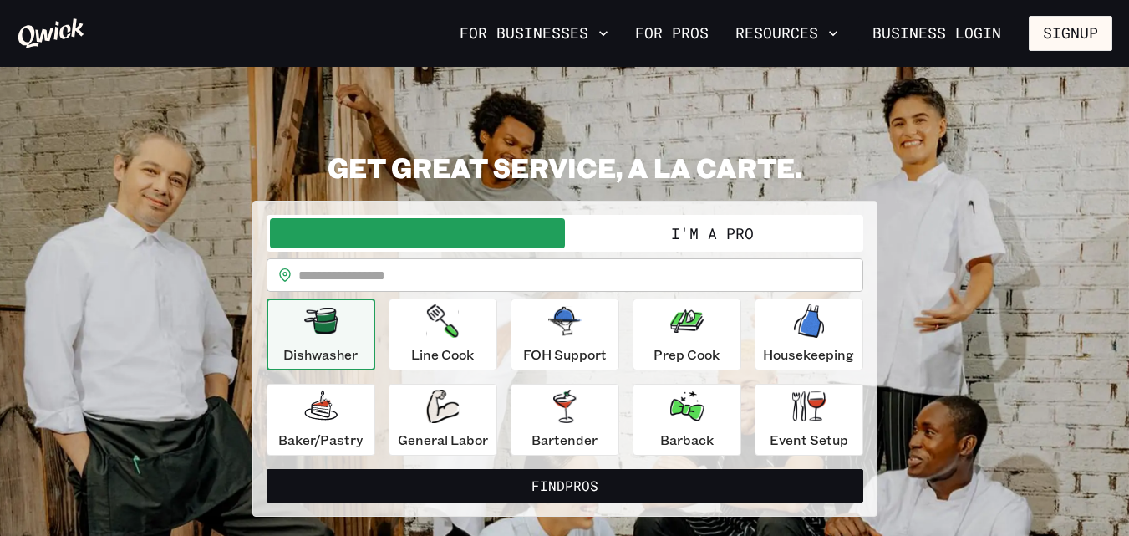  I want to click on p: Event Setup, so click(809, 440).